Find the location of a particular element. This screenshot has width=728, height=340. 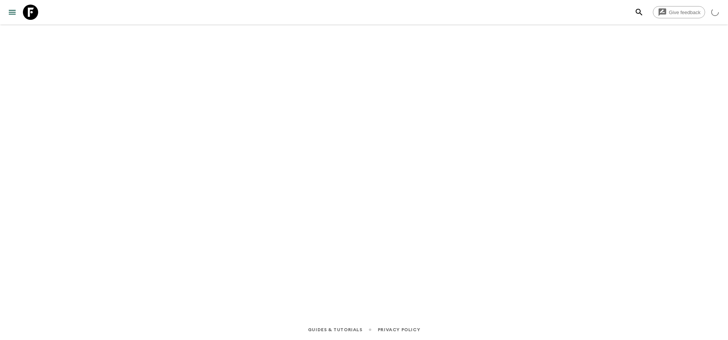

a: Guides & Tutorials is located at coordinates (335, 329).